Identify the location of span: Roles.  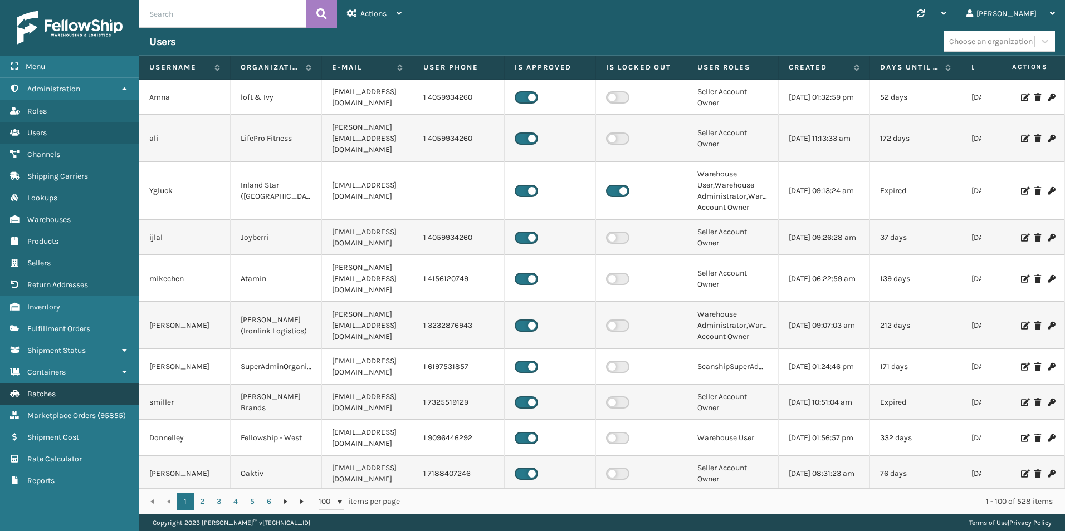
(37, 111).